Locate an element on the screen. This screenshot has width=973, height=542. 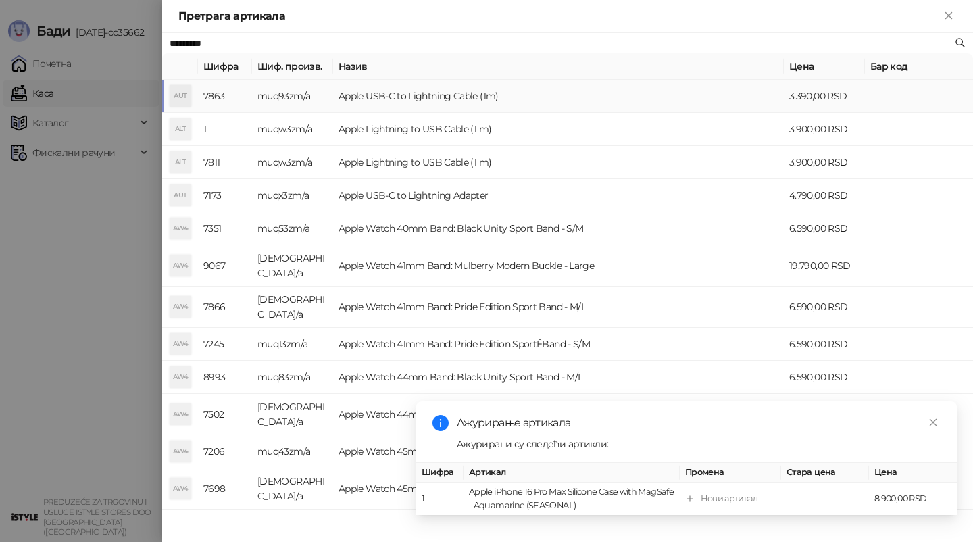
th: Бар код is located at coordinates (919, 66).